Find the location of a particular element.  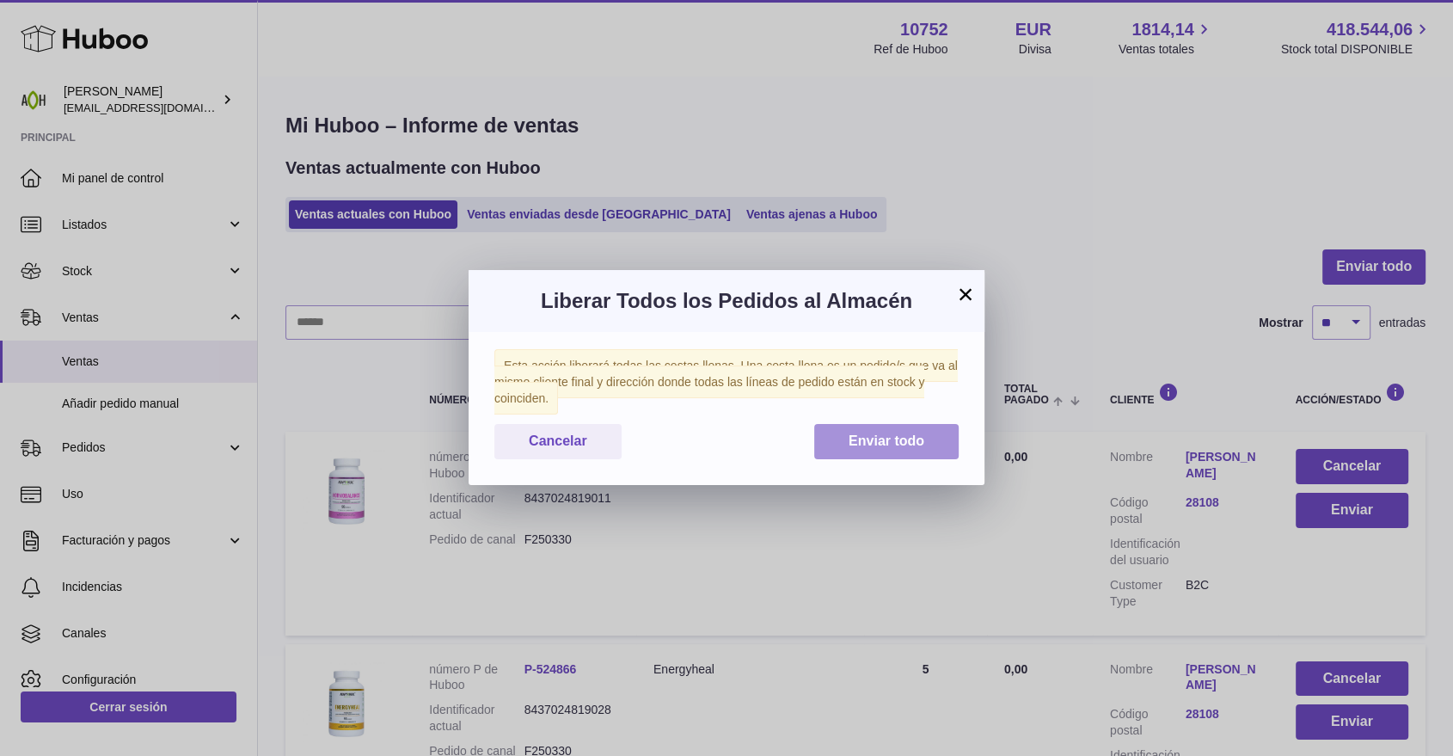

button: Cancelar is located at coordinates (558, 441).